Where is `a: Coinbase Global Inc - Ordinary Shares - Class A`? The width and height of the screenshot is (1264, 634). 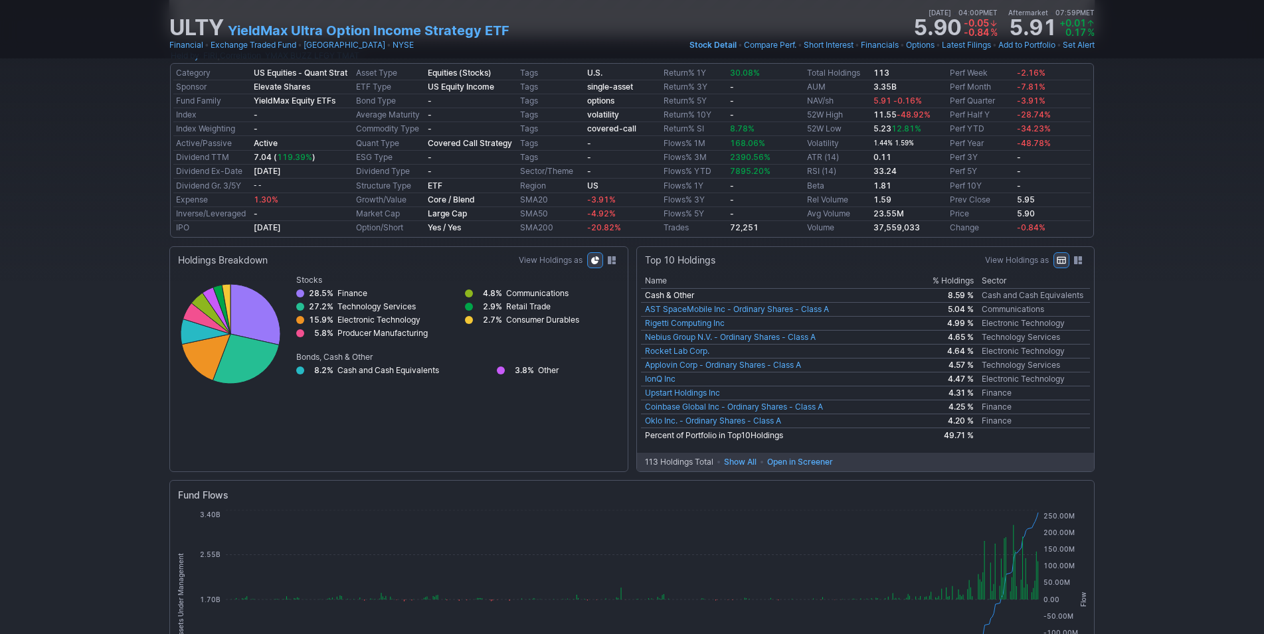 a: Coinbase Global Inc - Ordinary Shares - Class A is located at coordinates (734, 406).